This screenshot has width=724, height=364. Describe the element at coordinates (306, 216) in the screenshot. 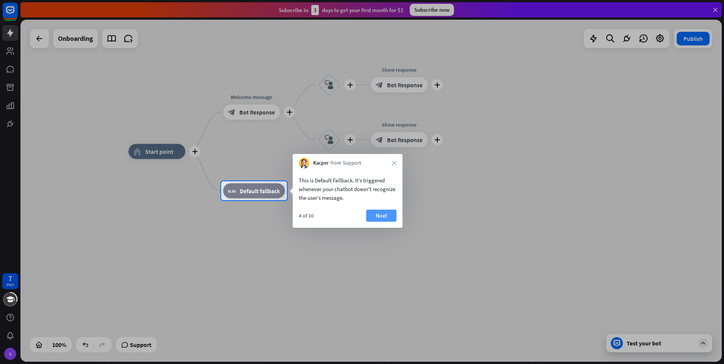

I see `div: 4 of 10` at that location.